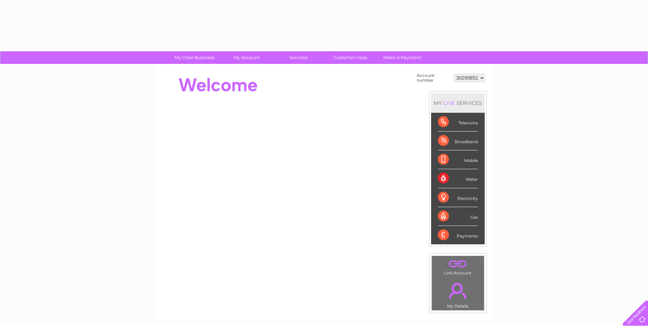  What do you see at coordinates (402, 57) in the screenshot?
I see `a: Make A Payment` at bounding box center [402, 57].